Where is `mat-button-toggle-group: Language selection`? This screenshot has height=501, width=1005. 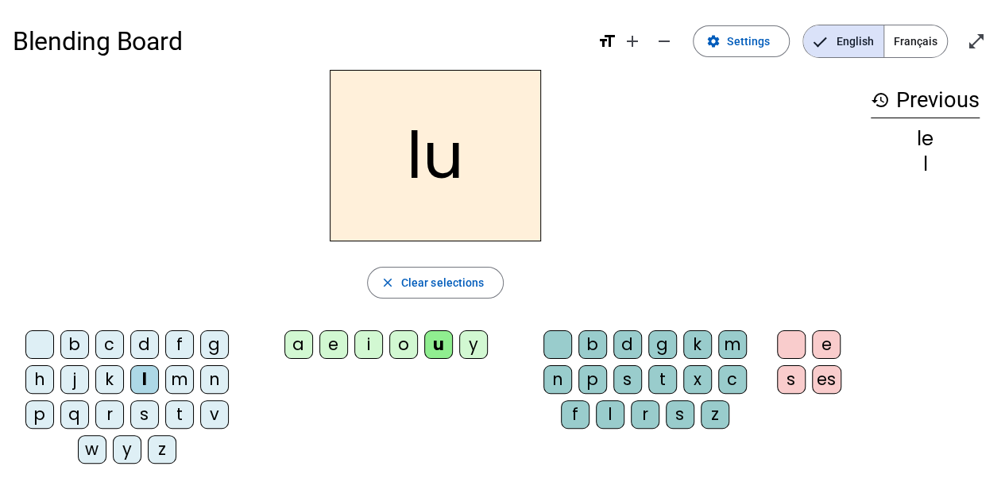
mat-button-toggle-group: Language selection is located at coordinates (875, 41).